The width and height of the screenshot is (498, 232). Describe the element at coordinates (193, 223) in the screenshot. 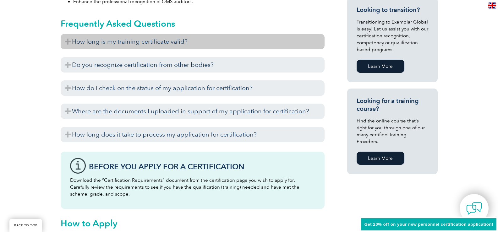

I see `h2: How to Apply` at that location.